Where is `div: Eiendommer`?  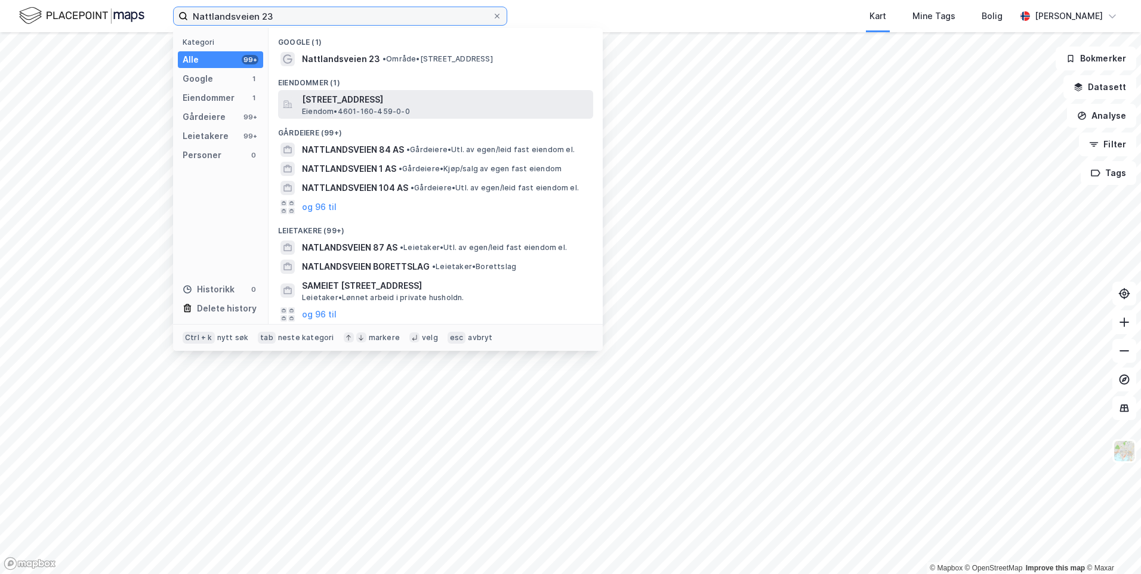
div: Eiendommer is located at coordinates (208, 98).